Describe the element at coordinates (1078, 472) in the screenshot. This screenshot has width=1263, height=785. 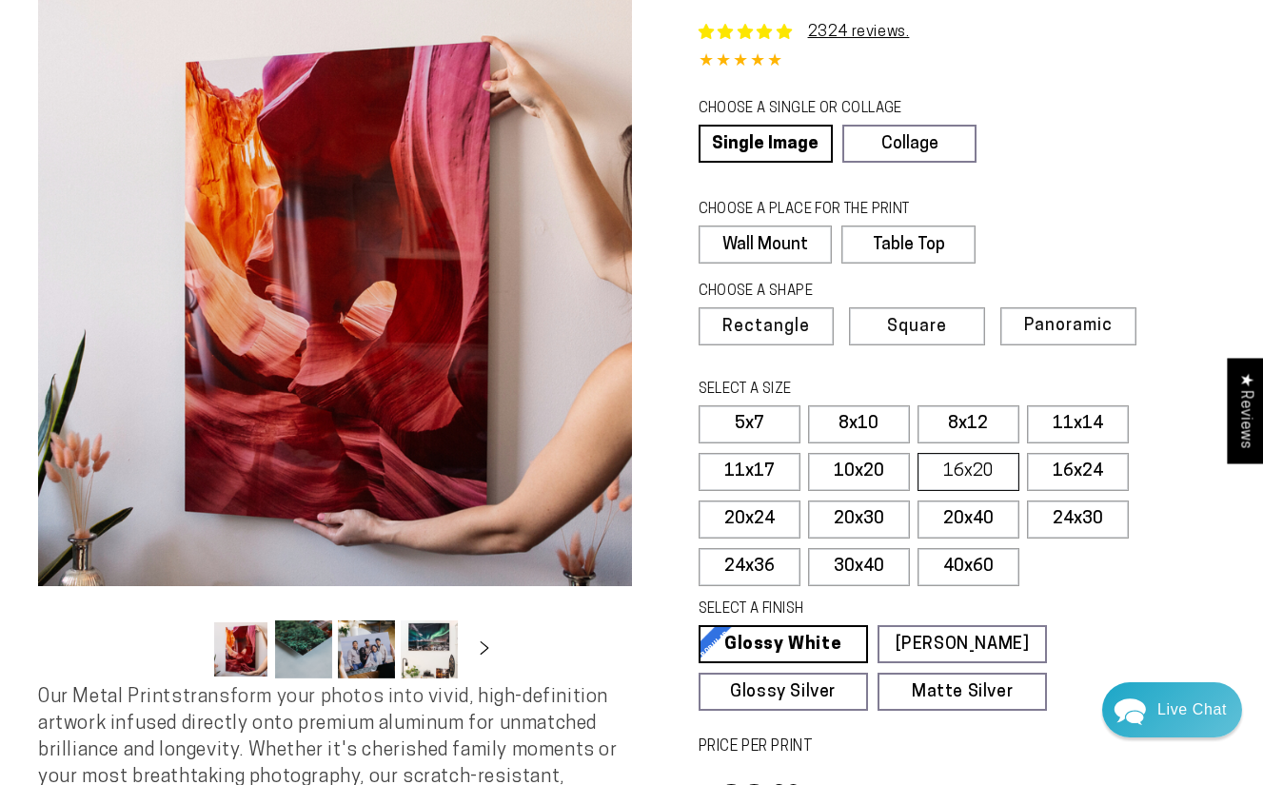
I see `label: 16x24` at that location.